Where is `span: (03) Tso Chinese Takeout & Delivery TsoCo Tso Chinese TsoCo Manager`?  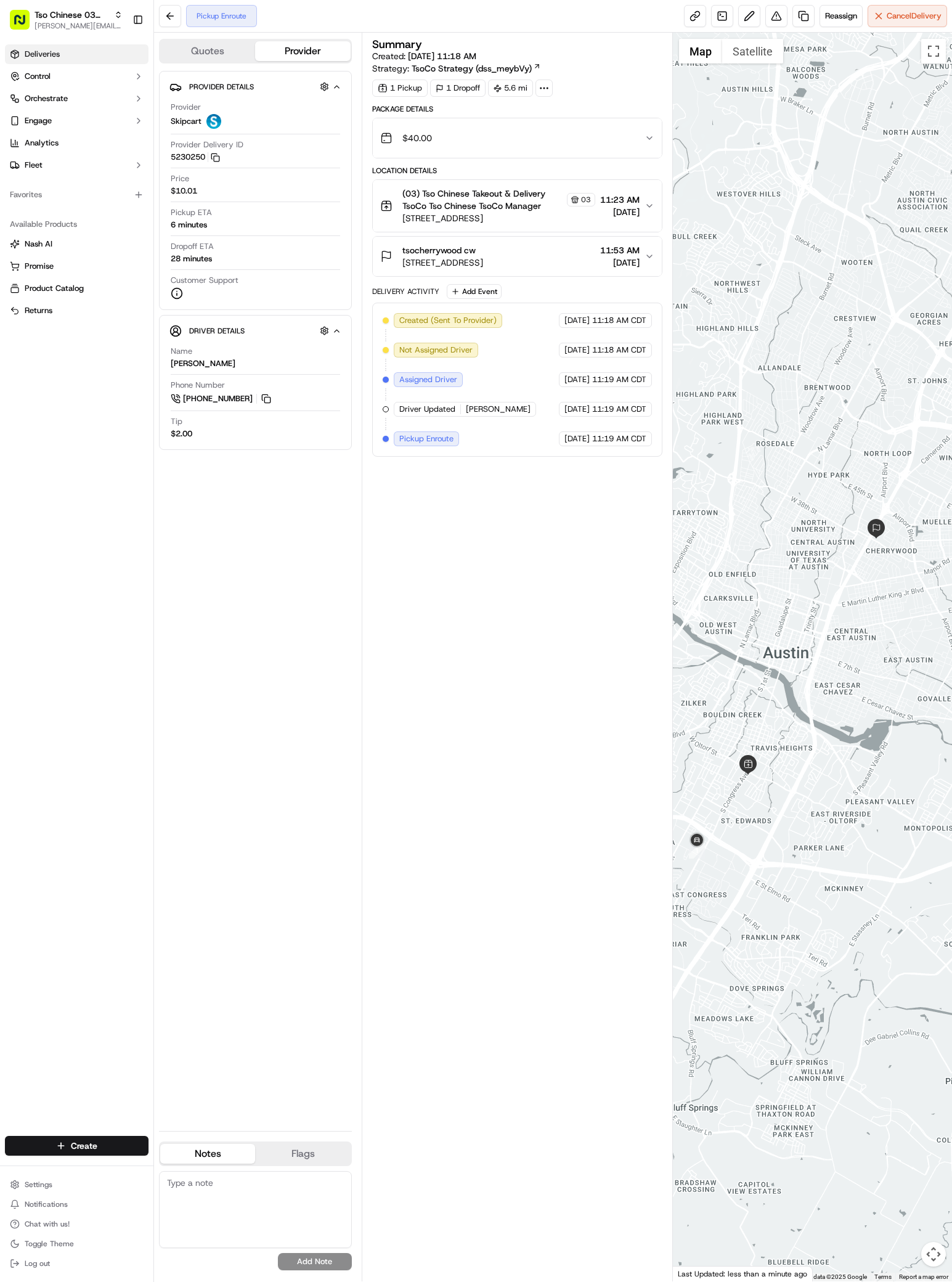 span: (03) Tso Chinese Takeout & Delivery TsoCo Tso Chinese TsoCo Manager is located at coordinates (483, 200).